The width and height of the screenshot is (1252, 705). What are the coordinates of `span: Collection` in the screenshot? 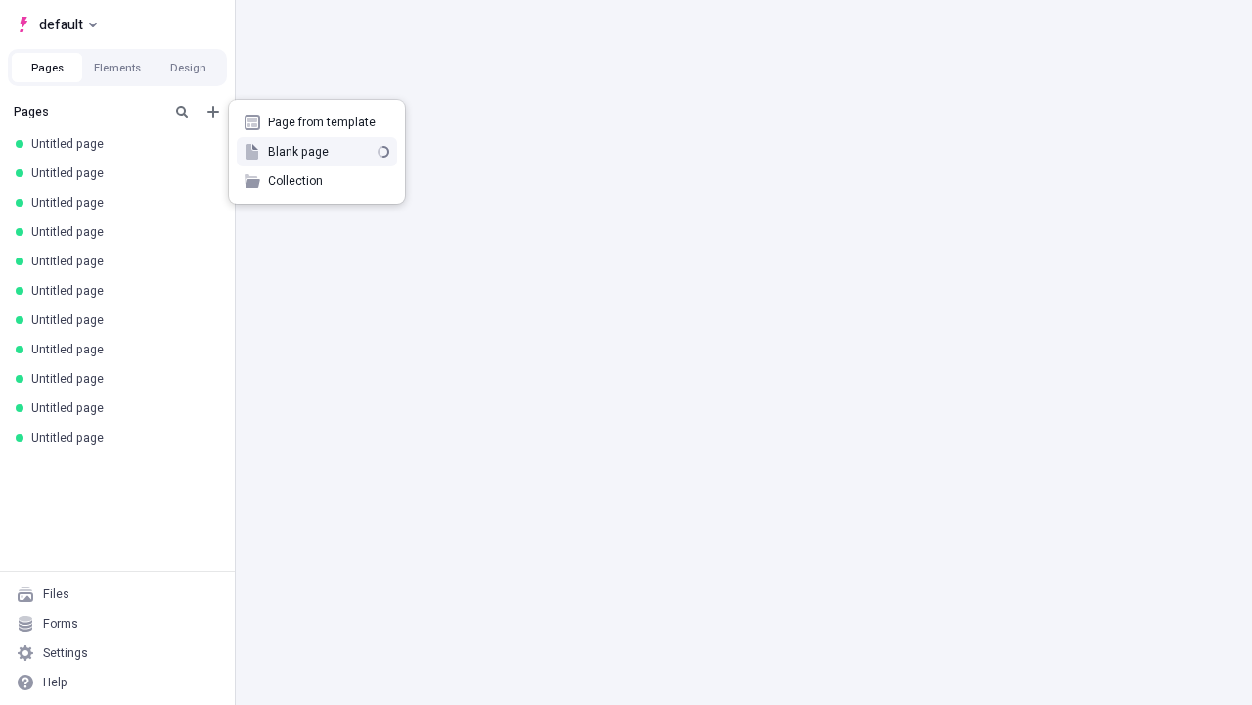 It's located at (329, 181).